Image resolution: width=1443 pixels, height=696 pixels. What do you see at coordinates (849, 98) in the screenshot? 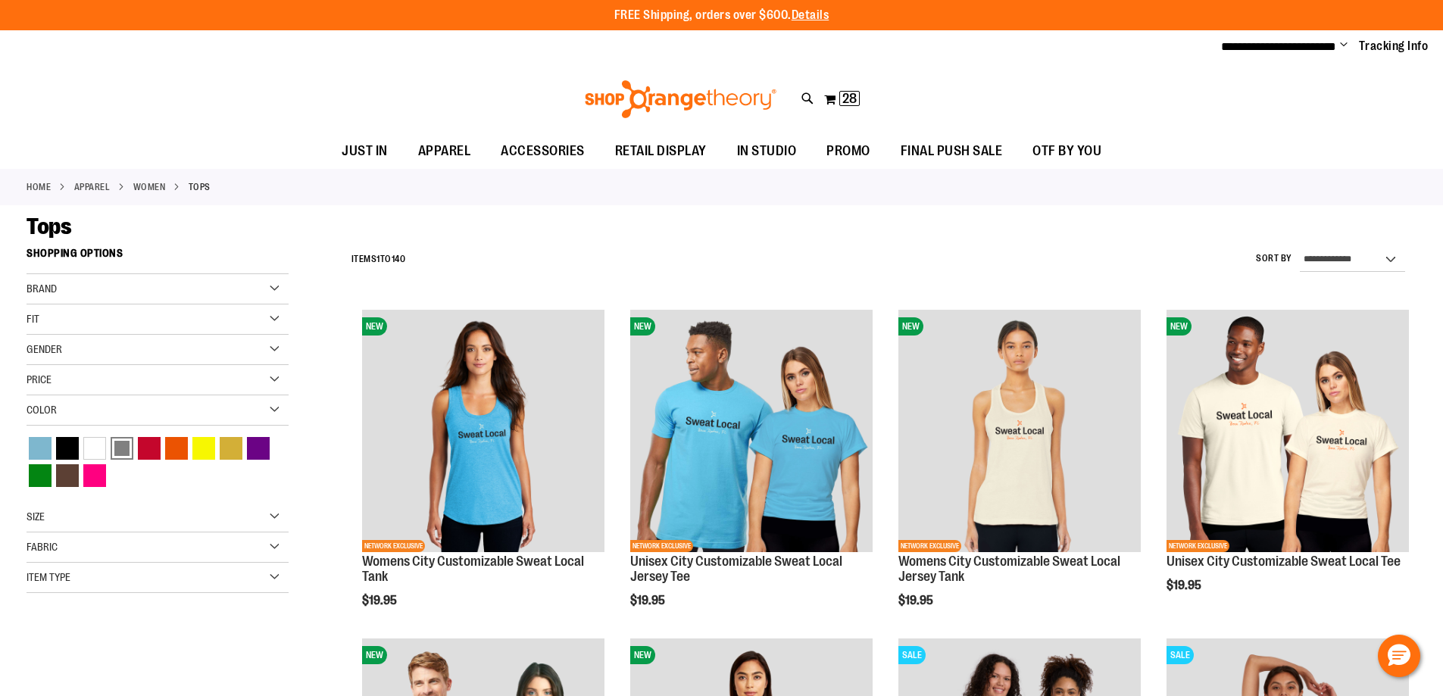
I see `span: 28` at bounding box center [849, 98].